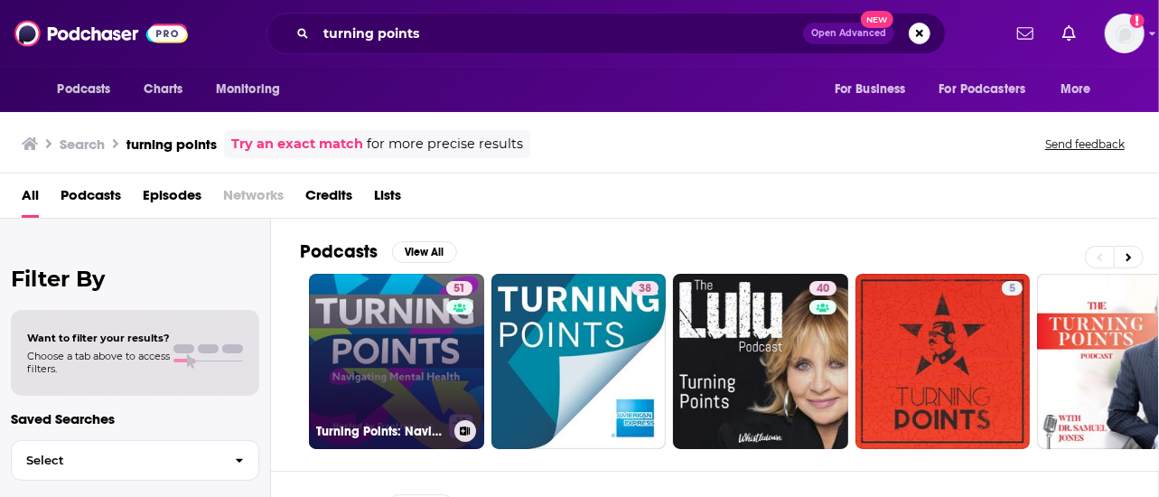 This screenshot has height=497, width=1159. What do you see at coordinates (877, 19) in the screenshot?
I see `span: New` at bounding box center [877, 19].